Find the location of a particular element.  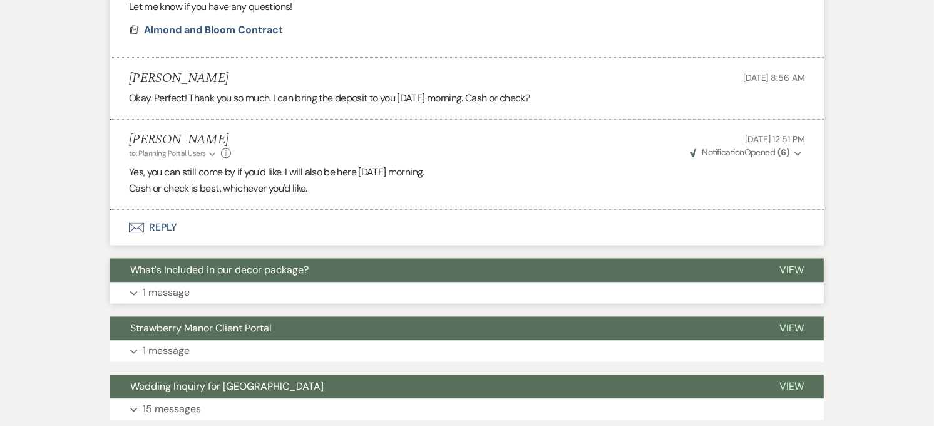

span: What's Included in our decor package? is located at coordinates (219, 270).